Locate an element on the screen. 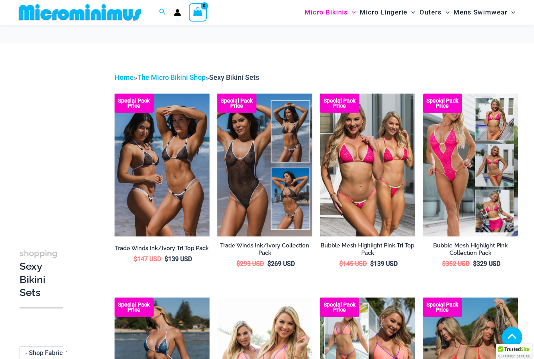 The image size is (534, 359). bdi: 329 USD is located at coordinates (487, 263).